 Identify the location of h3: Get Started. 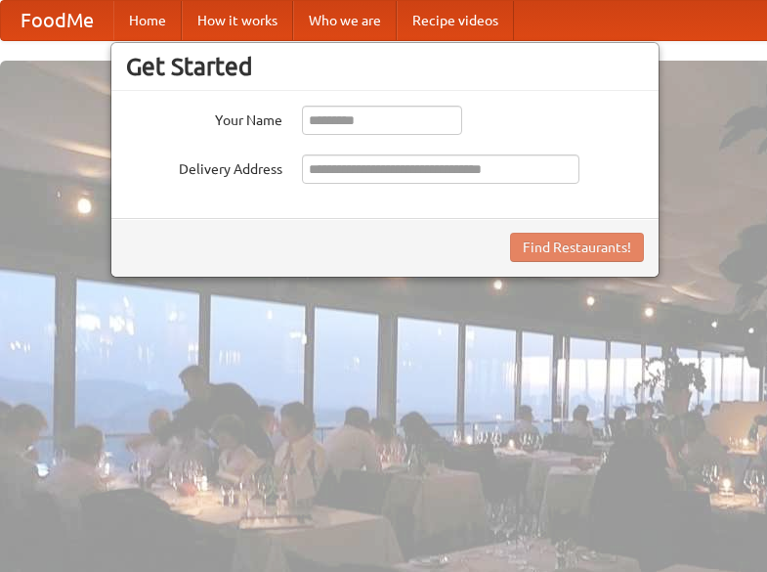
(385, 66).